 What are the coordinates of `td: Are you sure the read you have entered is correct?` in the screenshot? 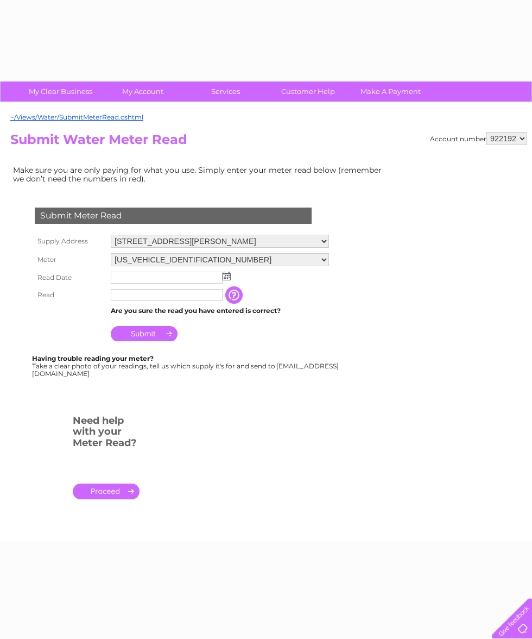 It's located at (220, 311).